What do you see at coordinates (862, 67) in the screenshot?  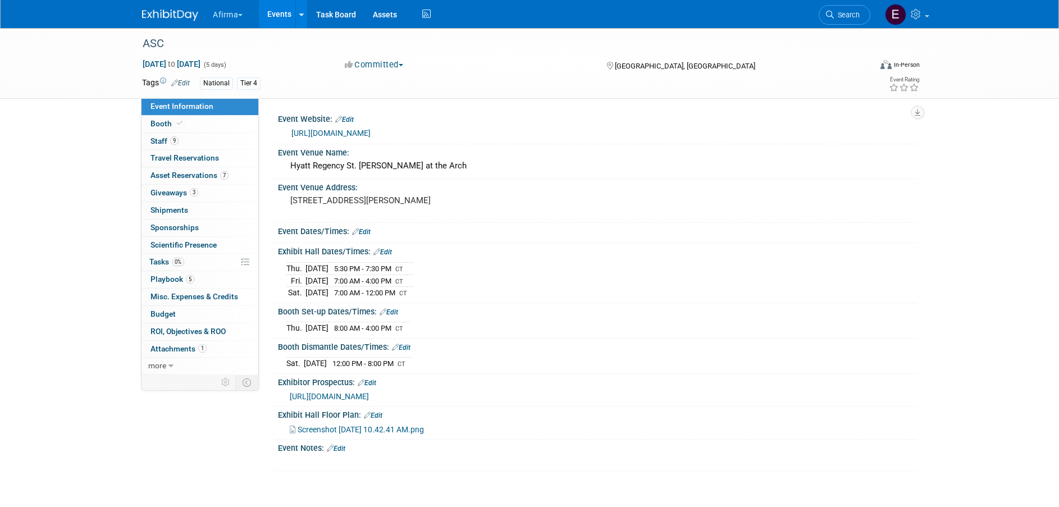 I see `div: Event Format` at bounding box center [862, 67].